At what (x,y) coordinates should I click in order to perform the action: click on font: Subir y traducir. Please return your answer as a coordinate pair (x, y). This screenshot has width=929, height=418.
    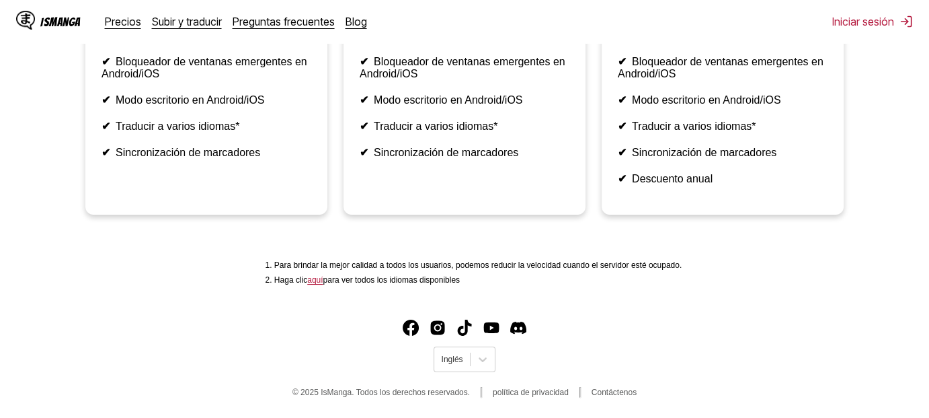
    Looking at the image, I should click on (187, 22).